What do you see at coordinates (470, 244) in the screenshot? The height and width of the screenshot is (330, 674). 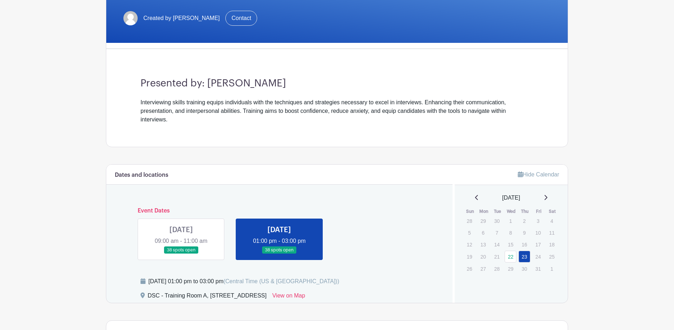 I see `p: 12` at bounding box center [470, 244].